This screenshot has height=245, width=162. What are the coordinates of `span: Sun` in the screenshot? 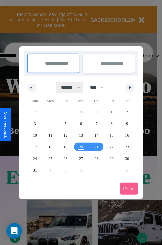 It's located at (35, 101).